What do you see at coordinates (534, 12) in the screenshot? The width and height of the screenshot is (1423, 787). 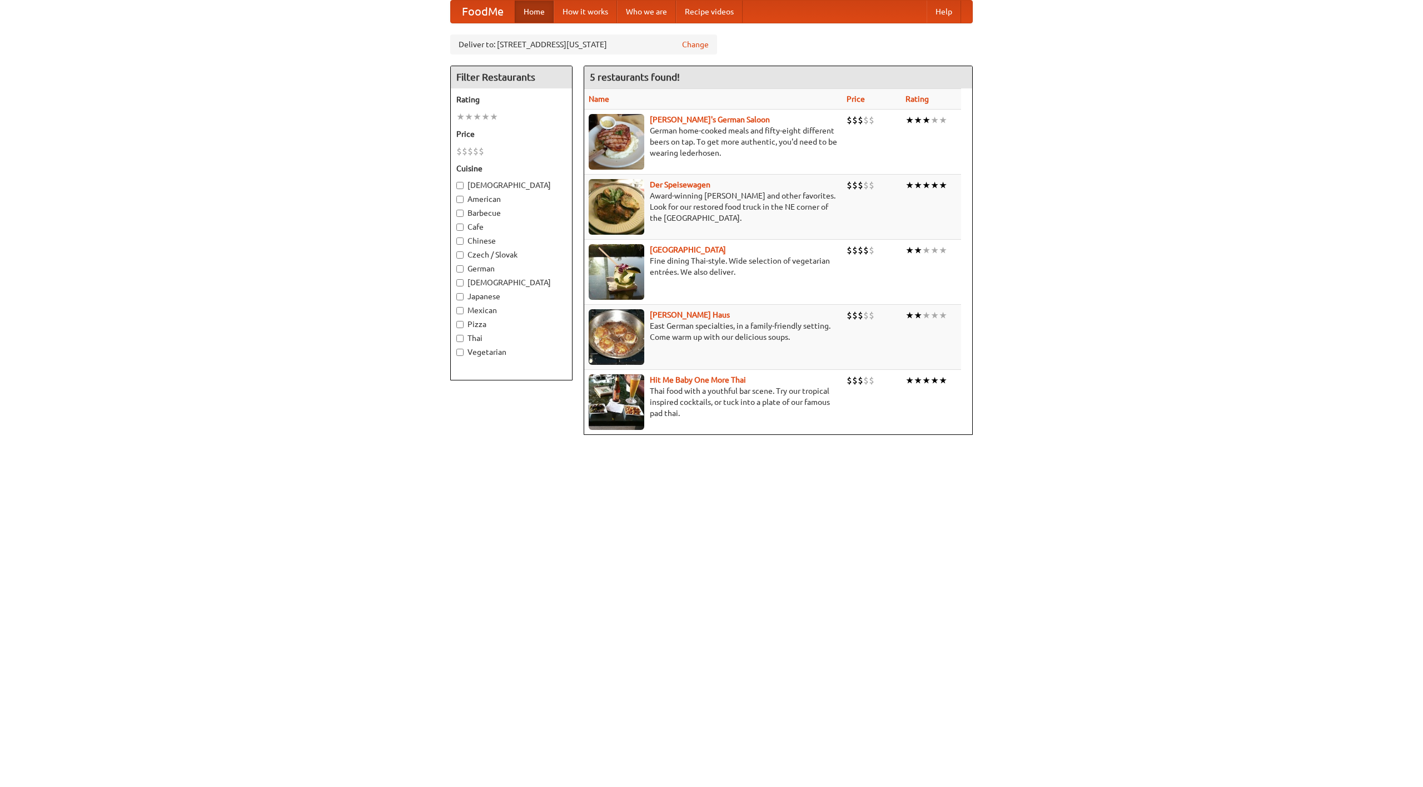 I see `a: Home` at bounding box center [534, 12].